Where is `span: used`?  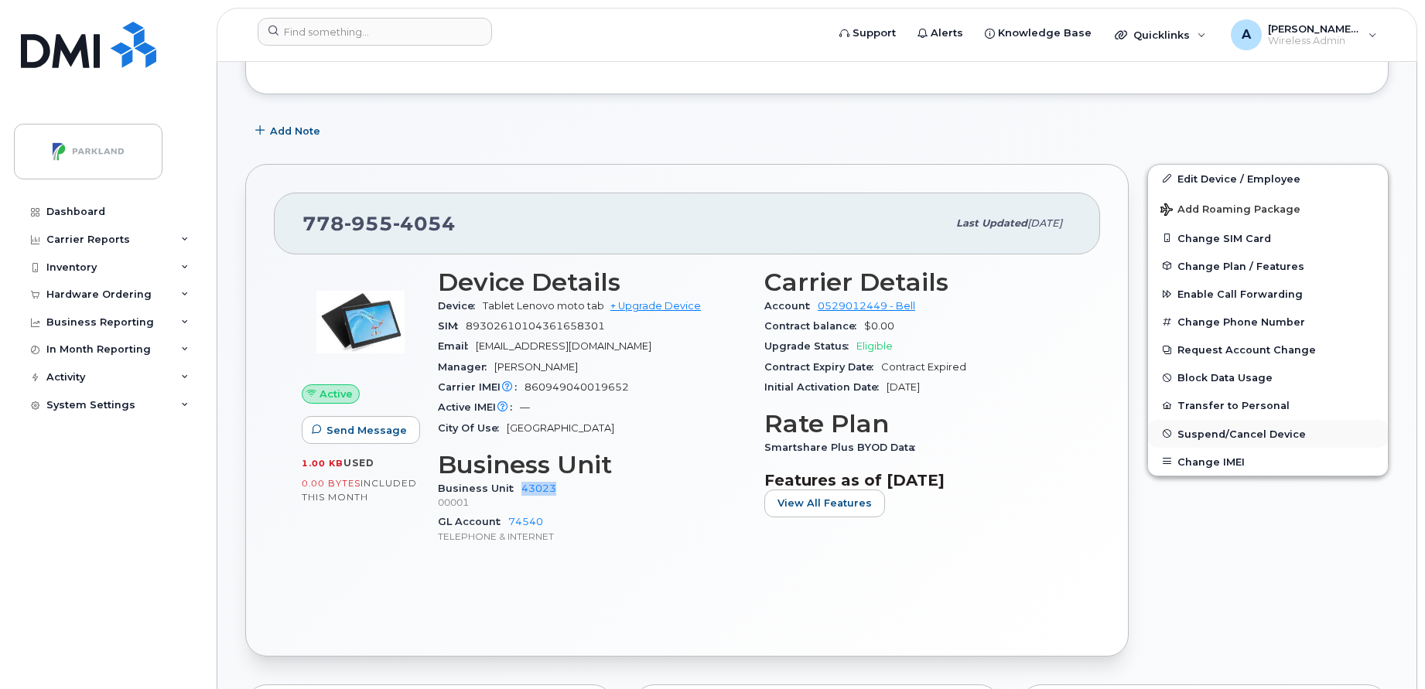
span: used is located at coordinates (359, 463).